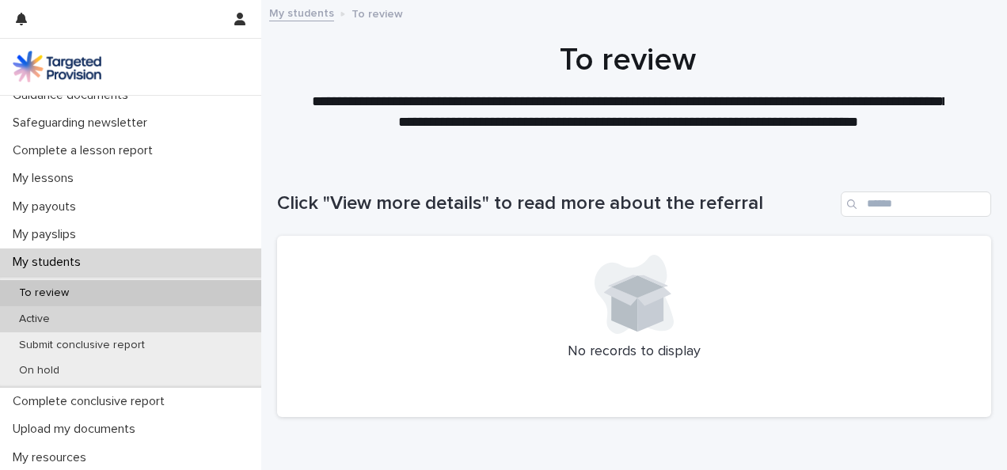 This screenshot has height=470, width=1007. What do you see at coordinates (916, 204) in the screenshot?
I see `input: Search` at bounding box center [916, 204].